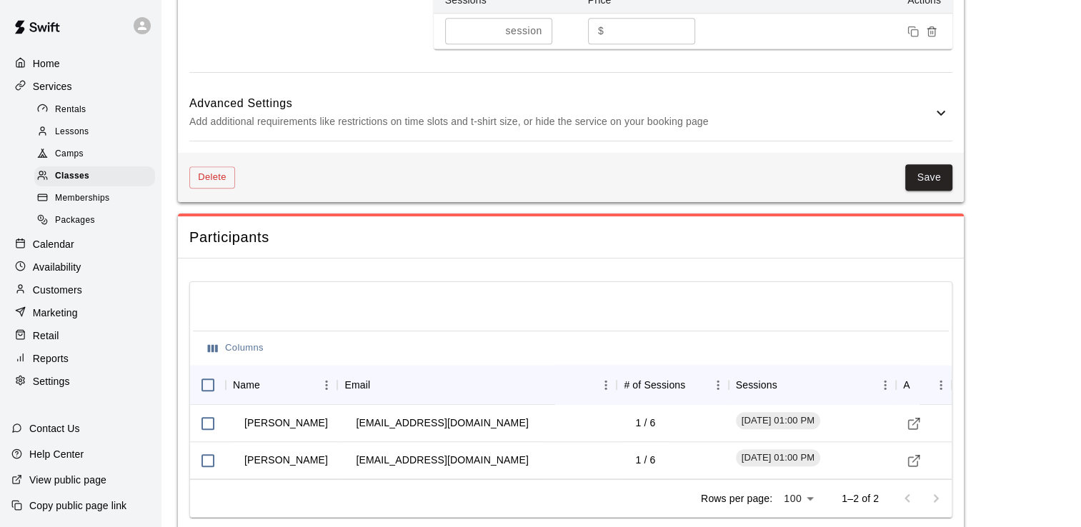  What do you see at coordinates (54, 244) in the screenshot?
I see `p: Calendar` at bounding box center [54, 244].